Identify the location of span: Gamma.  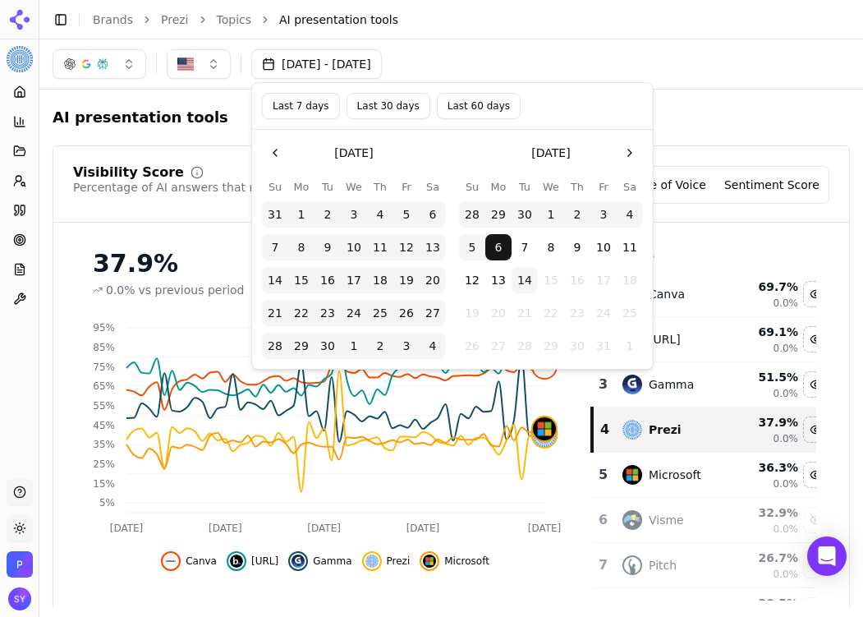
(332, 561).